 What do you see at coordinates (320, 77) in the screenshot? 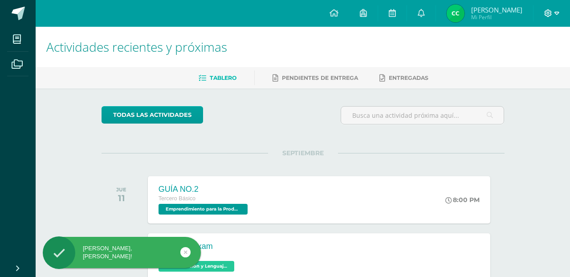
I see `span: Pendientes de entrega` at bounding box center [320, 77].